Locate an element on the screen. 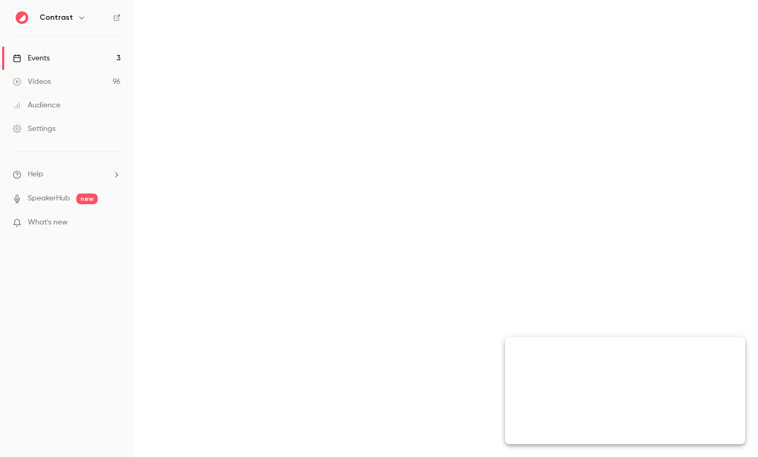 This screenshot has width=758, height=457. li: help-dropdown-opener is located at coordinates (67, 174).